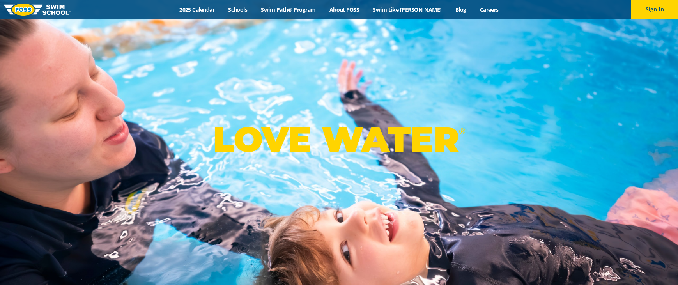 This screenshot has width=678, height=285. Describe the element at coordinates (288, 9) in the screenshot. I see `a: Swim Path® Program` at that location.